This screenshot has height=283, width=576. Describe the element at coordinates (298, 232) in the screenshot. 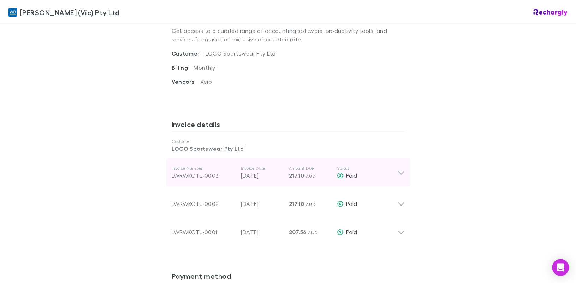

I see `span: 207.56` at that location.